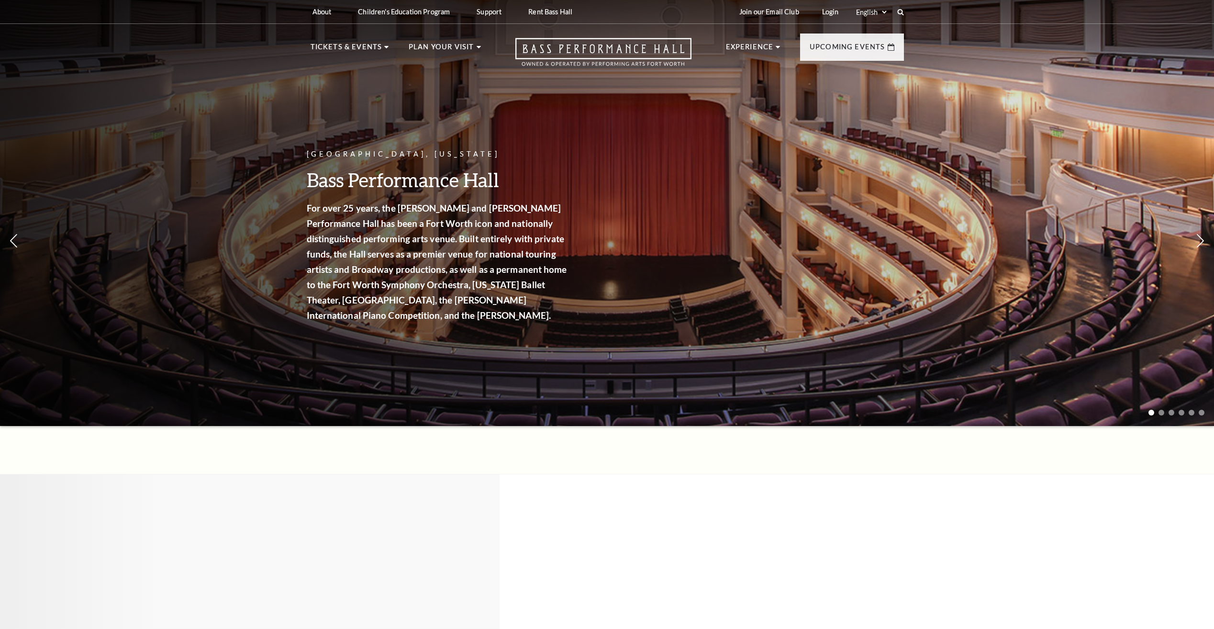  Describe the element at coordinates (750, 50) in the screenshot. I see `p: Experience` at that location.